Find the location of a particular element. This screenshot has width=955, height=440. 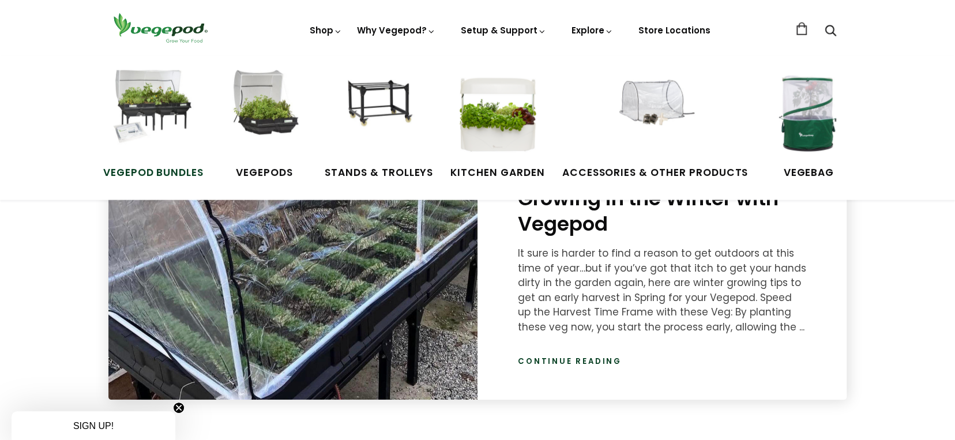

a: Explore is located at coordinates (592, 30).